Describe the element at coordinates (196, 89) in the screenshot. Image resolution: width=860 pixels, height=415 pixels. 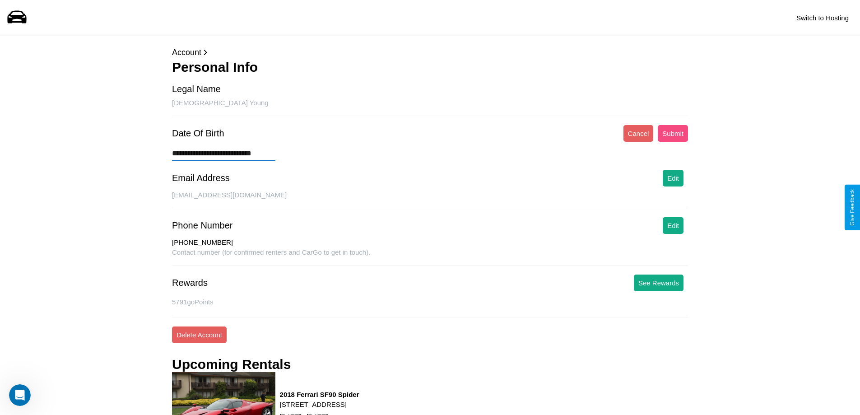
I see `div: Legal Name` at that location.